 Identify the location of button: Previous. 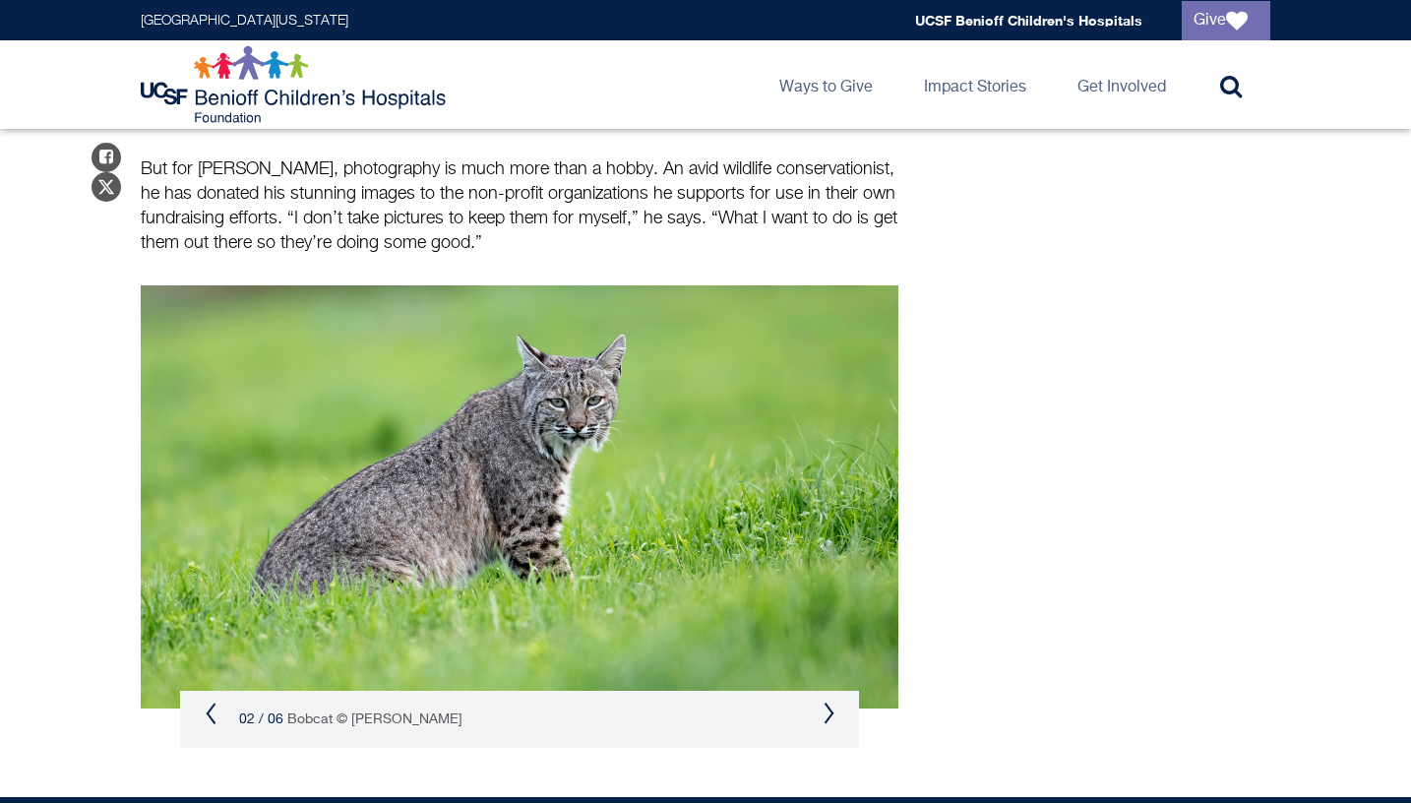
(211, 713).